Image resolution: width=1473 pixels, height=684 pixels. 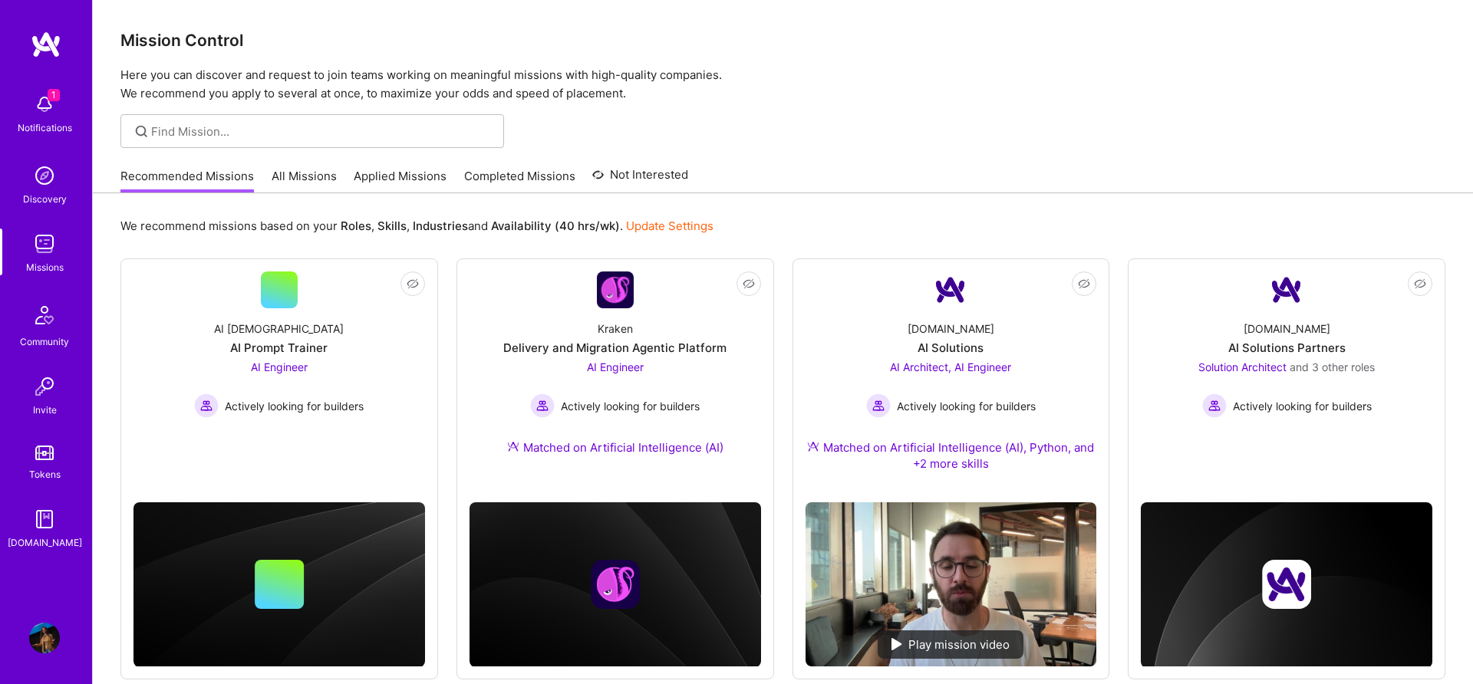 I want to click on i: icon SearchGrey, so click(x=141, y=131).